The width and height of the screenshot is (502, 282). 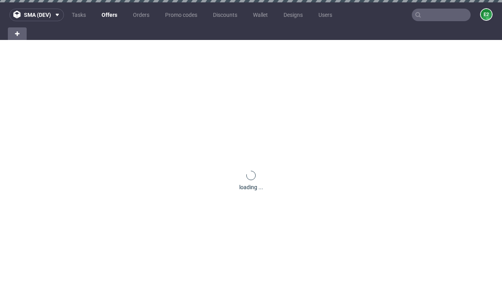 What do you see at coordinates (36, 15) in the screenshot?
I see `button: sma (dev)` at bounding box center [36, 15].